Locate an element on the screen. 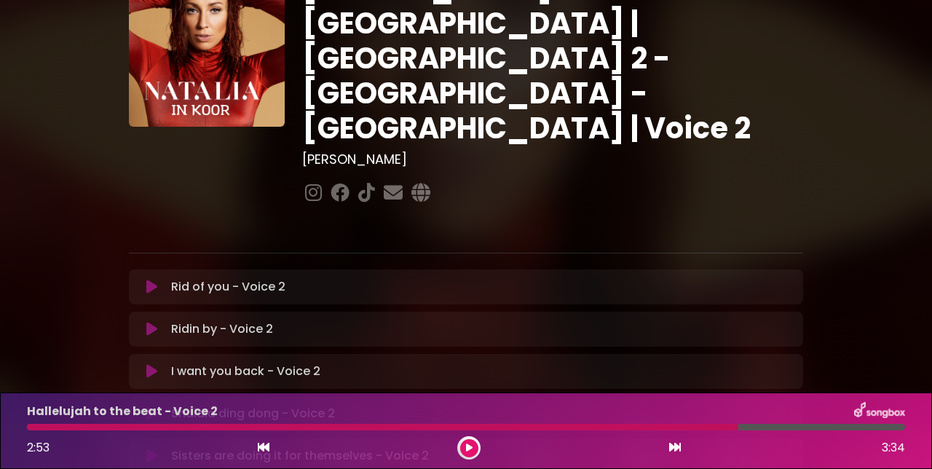 Image resolution: width=932 pixels, height=469 pixels. p: I want you back - Voice 2 is located at coordinates (245, 371).